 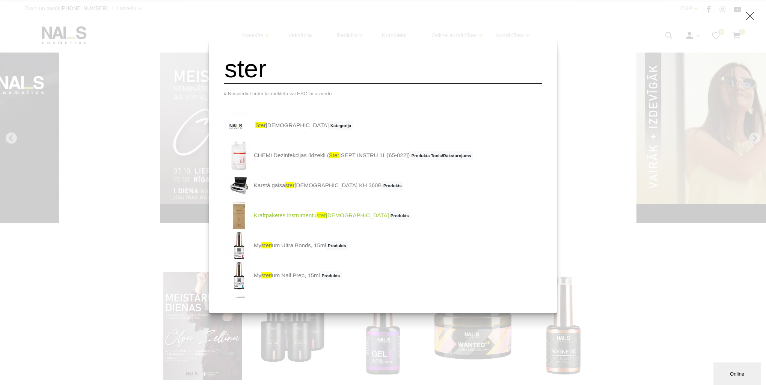 What do you see at coordinates (290, 306) in the screenshot?
I see `a: Instrumentu dezinfekcijas kastīteProdukts` at bounding box center [290, 306].